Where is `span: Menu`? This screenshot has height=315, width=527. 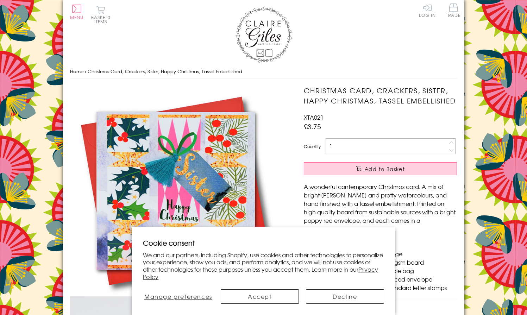
span: Menu is located at coordinates (77, 17).